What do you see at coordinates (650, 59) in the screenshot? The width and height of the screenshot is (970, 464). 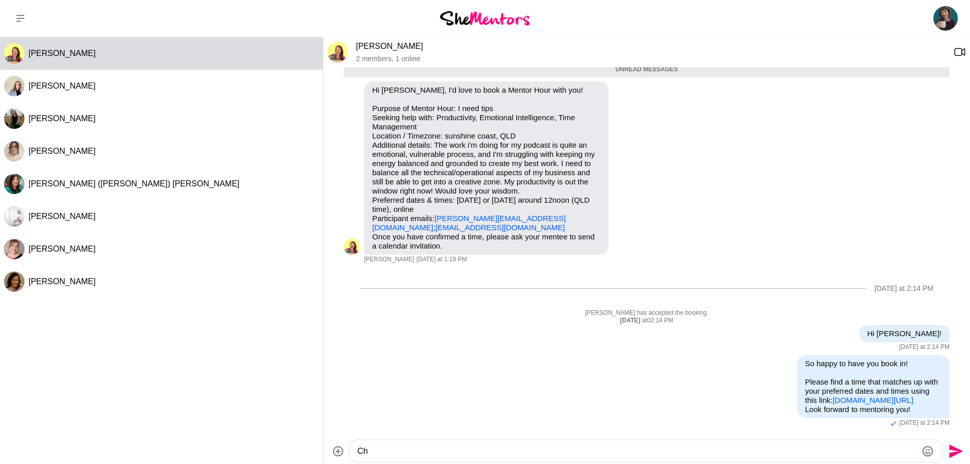 I see `p: 2 members , 1 online` at bounding box center [650, 59].